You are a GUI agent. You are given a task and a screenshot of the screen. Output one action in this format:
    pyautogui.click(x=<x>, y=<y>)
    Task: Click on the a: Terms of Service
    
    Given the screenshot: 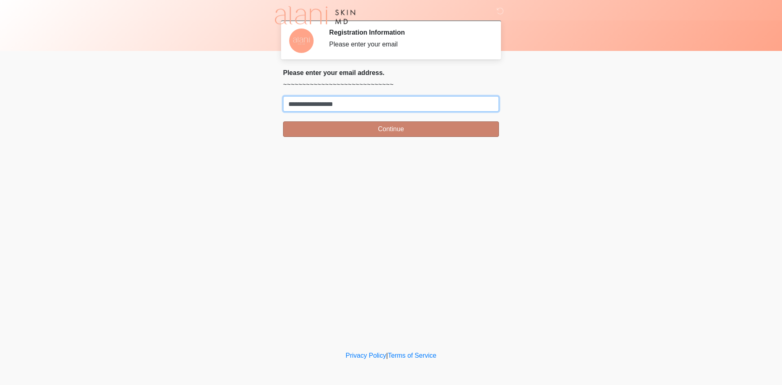 What is the action you would take?
    pyautogui.click(x=412, y=355)
    